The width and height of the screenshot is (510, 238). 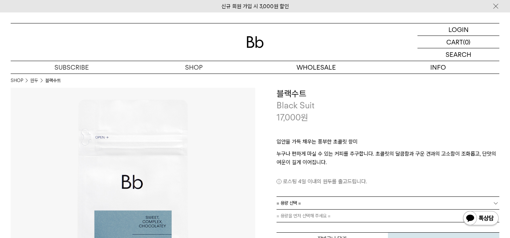 What do you see at coordinates (467, 42) in the screenshot?
I see `p: (0)` at bounding box center [467, 42].